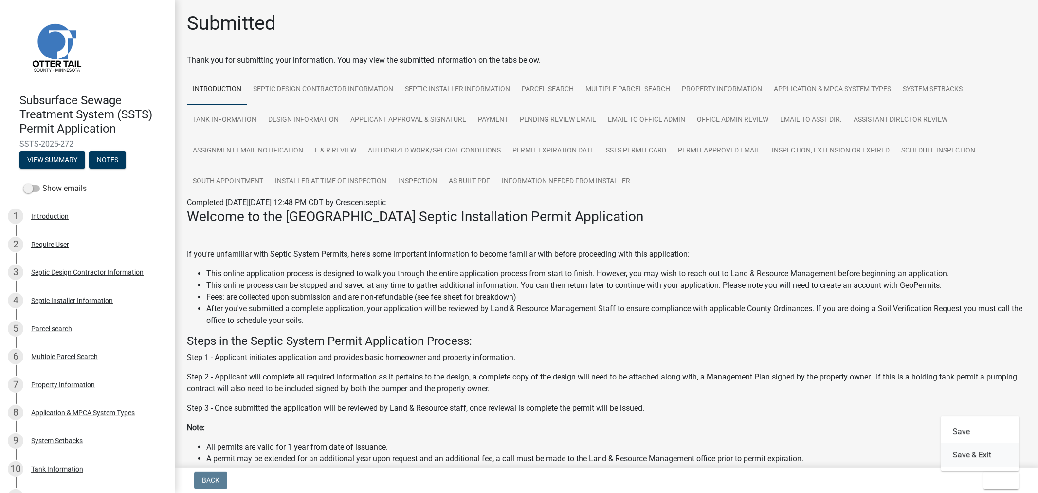 Image resolution: width=1038 pixels, height=493 pixels. Describe the element at coordinates (418, 182) in the screenshot. I see `a: Inspection` at that location.